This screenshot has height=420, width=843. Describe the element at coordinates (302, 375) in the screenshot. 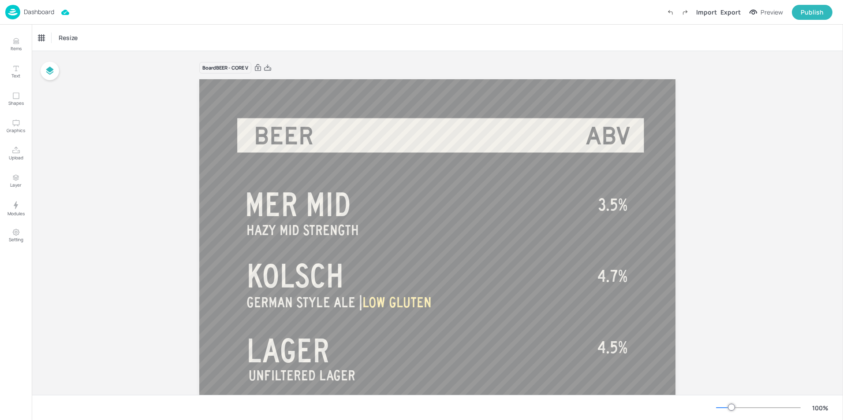

I see `span: UNFILTERED LAGER` at that location.